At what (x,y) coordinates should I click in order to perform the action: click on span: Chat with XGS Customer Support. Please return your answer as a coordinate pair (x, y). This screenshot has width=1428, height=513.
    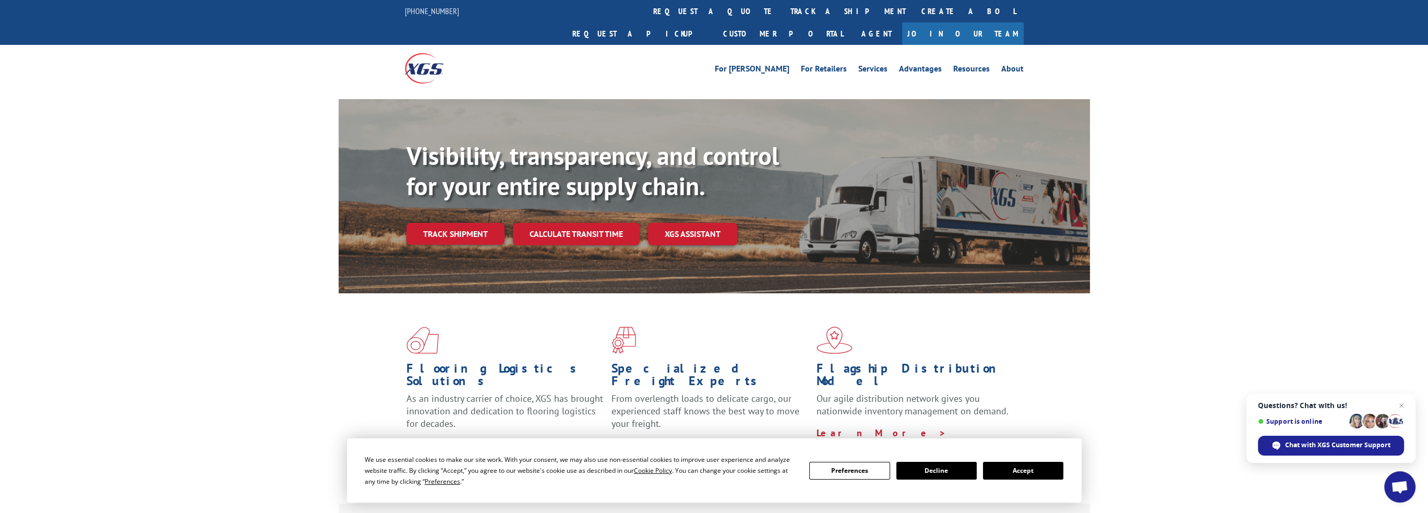
    Looking at the image, I should click on (1337, 445).